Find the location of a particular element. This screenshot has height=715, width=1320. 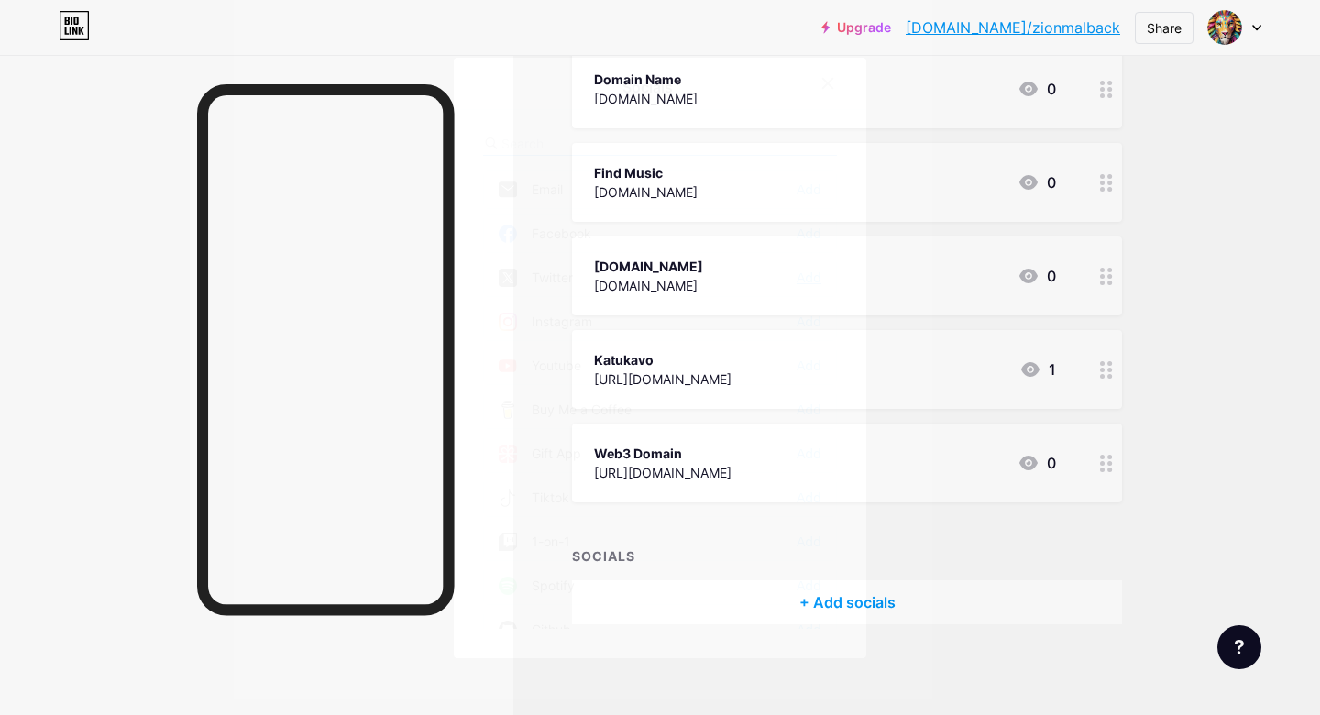

div: Spotify is located at coordinates (536, 586).